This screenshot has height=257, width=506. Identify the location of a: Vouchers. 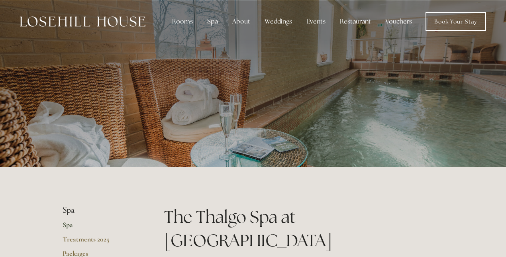
(399, 22).